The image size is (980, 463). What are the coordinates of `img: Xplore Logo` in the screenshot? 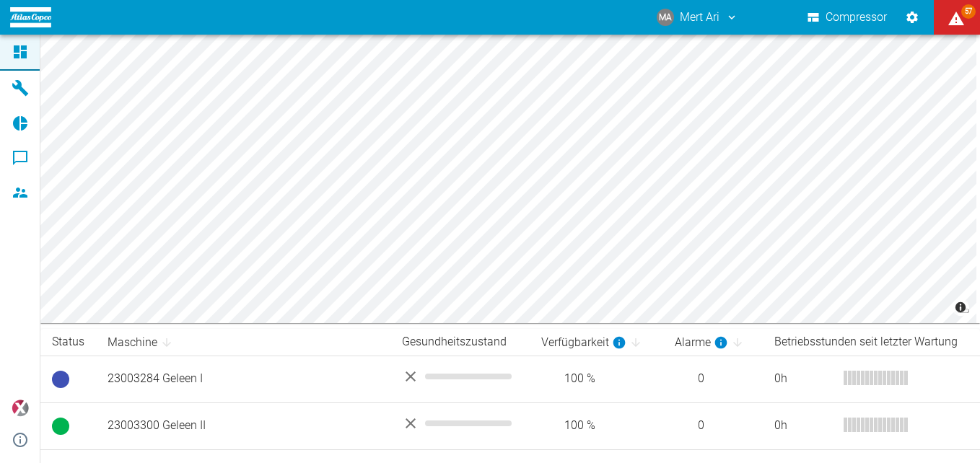 It's located at (20, 408).